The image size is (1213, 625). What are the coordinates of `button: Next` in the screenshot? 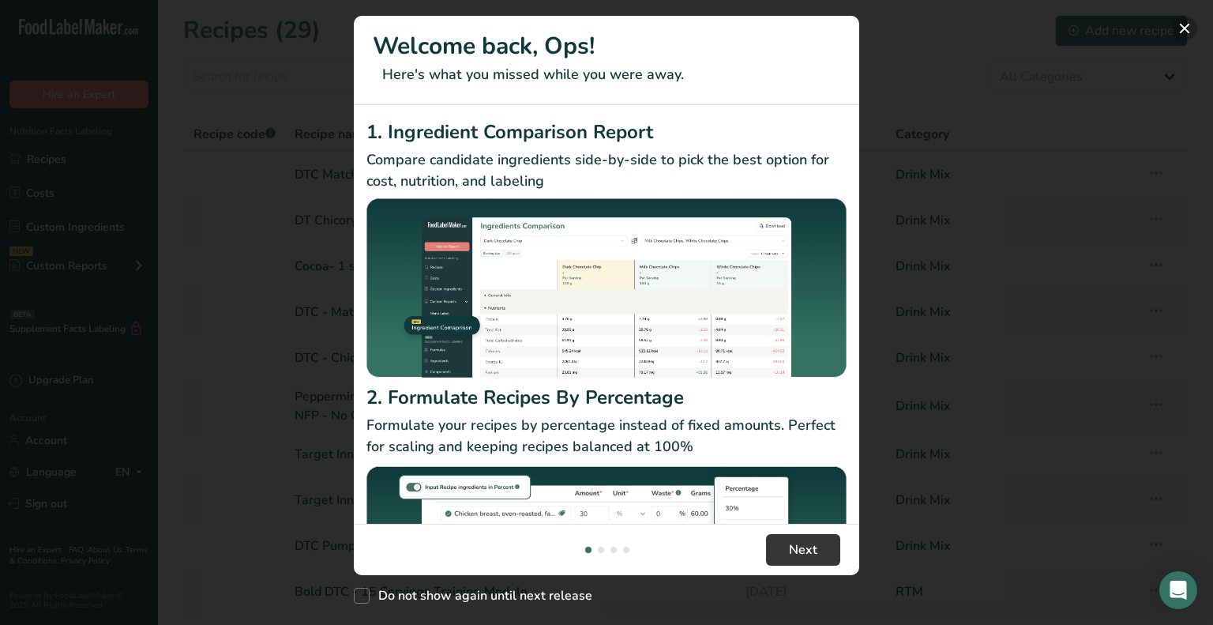 It's located at (803, 550).